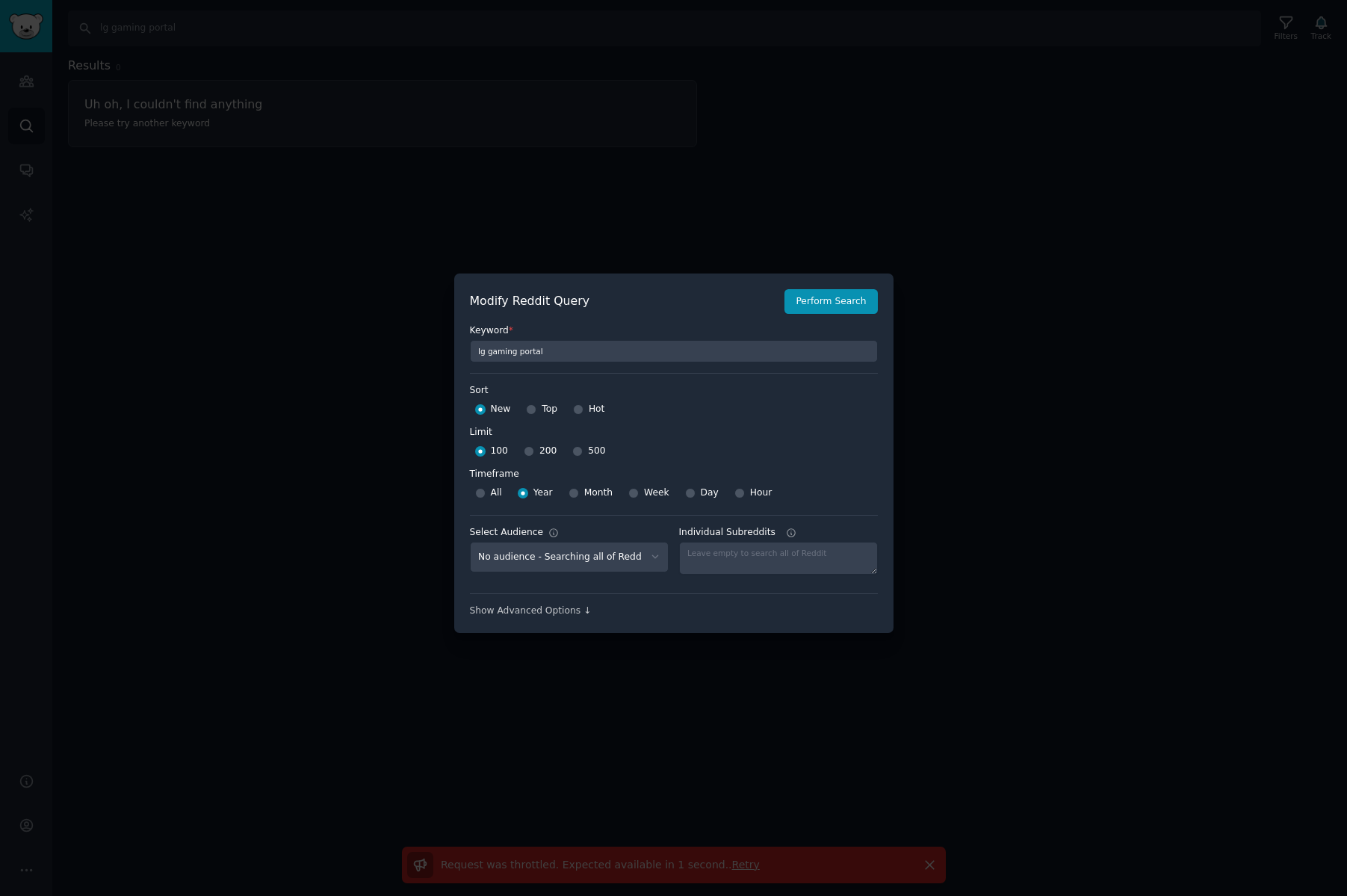 This screenshot has height=896, width=1347. What do you see at coordinates (710, 493) in the screenshot?
I see `span: Day` at bounding box center [710, 493].